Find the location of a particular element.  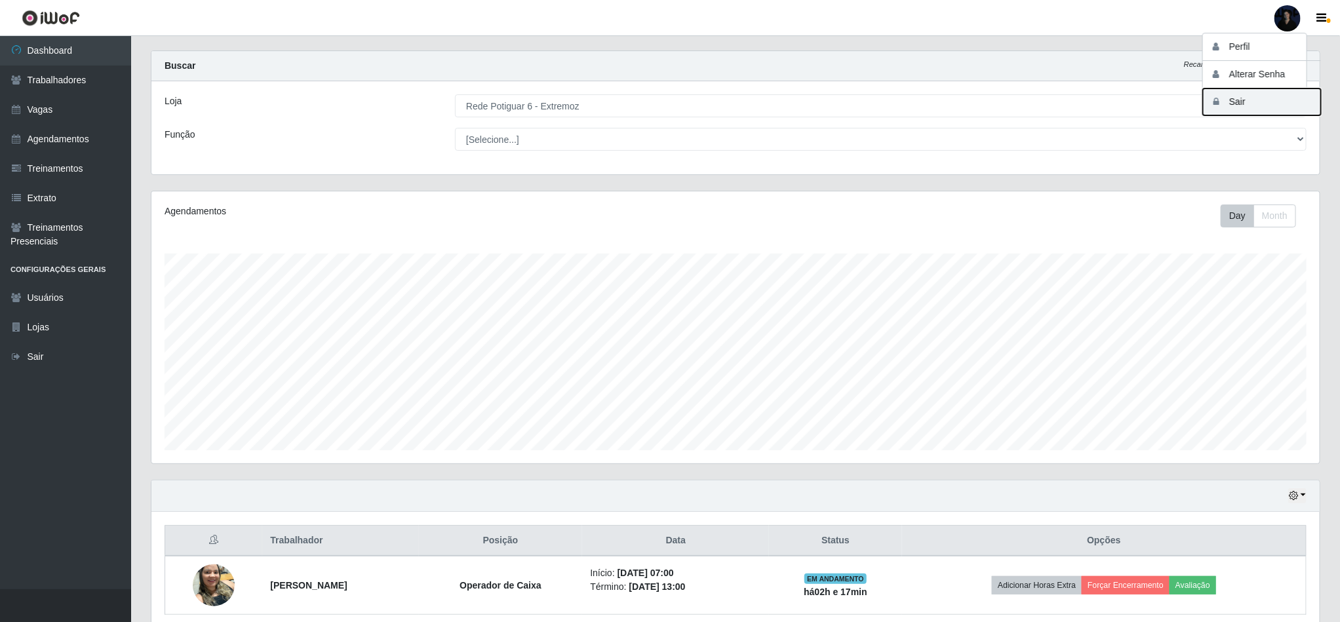

button: Perfil is located at coordinates (1262, 47).